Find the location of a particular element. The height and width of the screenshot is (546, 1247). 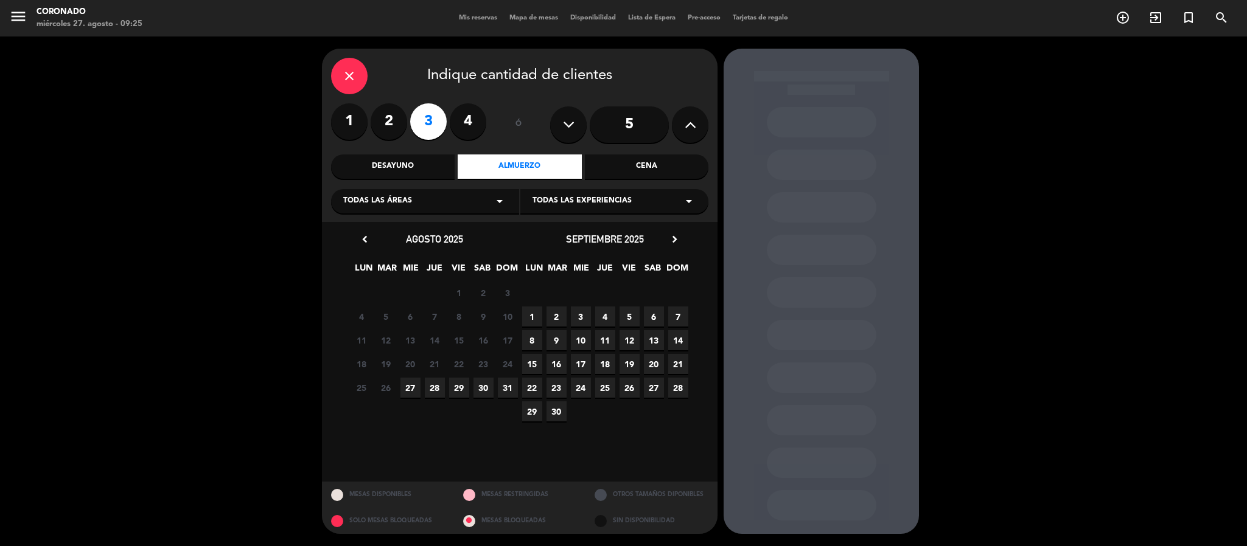

span: septiembre 2025 is located at coordinates (605, 239).